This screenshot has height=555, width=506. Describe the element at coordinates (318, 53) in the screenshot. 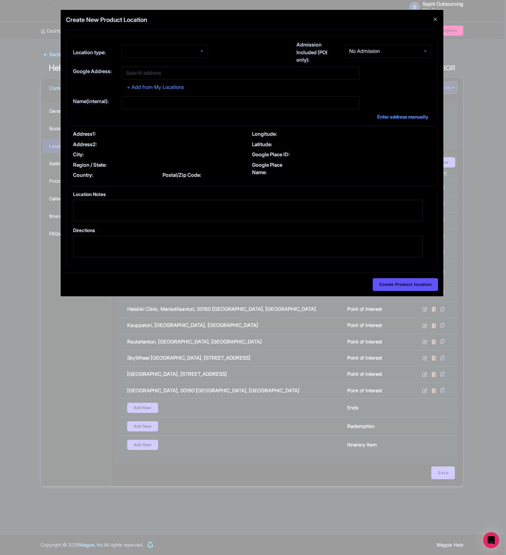

I see `label: Admission Included (POI only):` at that location.